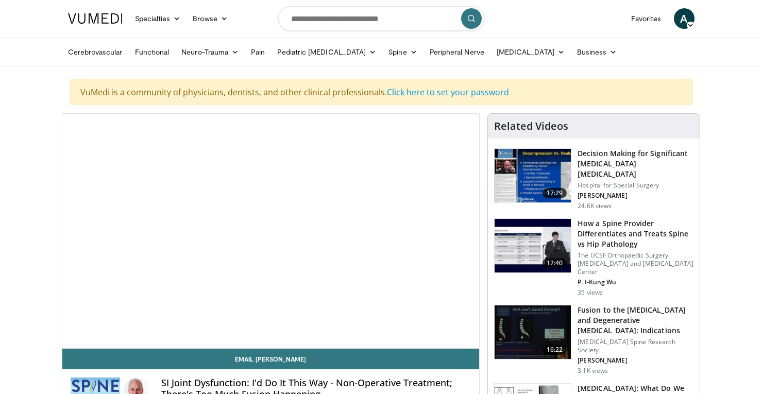  I want to click on a: Browse, so click(210, 19).